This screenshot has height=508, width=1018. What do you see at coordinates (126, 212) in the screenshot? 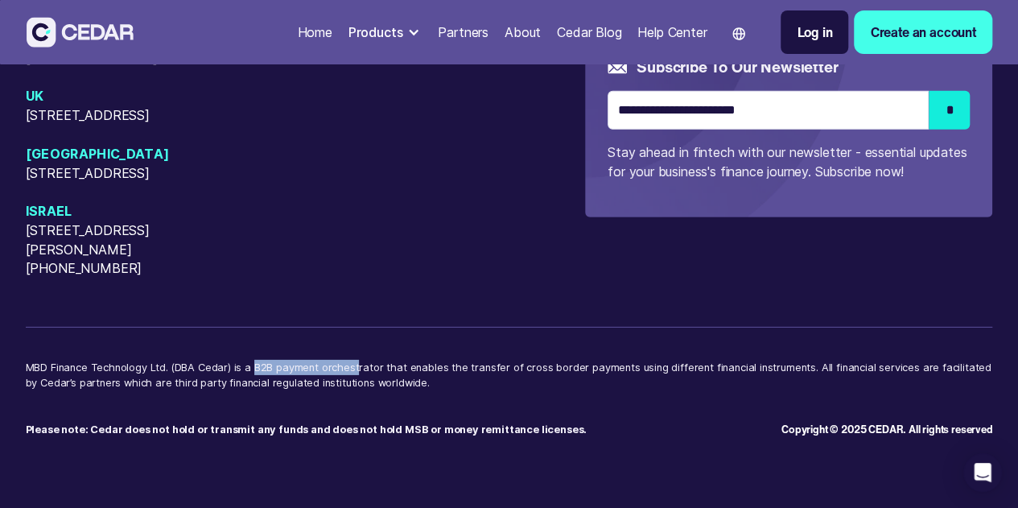
I see `span: Israel` at bounding box center [126, 212].